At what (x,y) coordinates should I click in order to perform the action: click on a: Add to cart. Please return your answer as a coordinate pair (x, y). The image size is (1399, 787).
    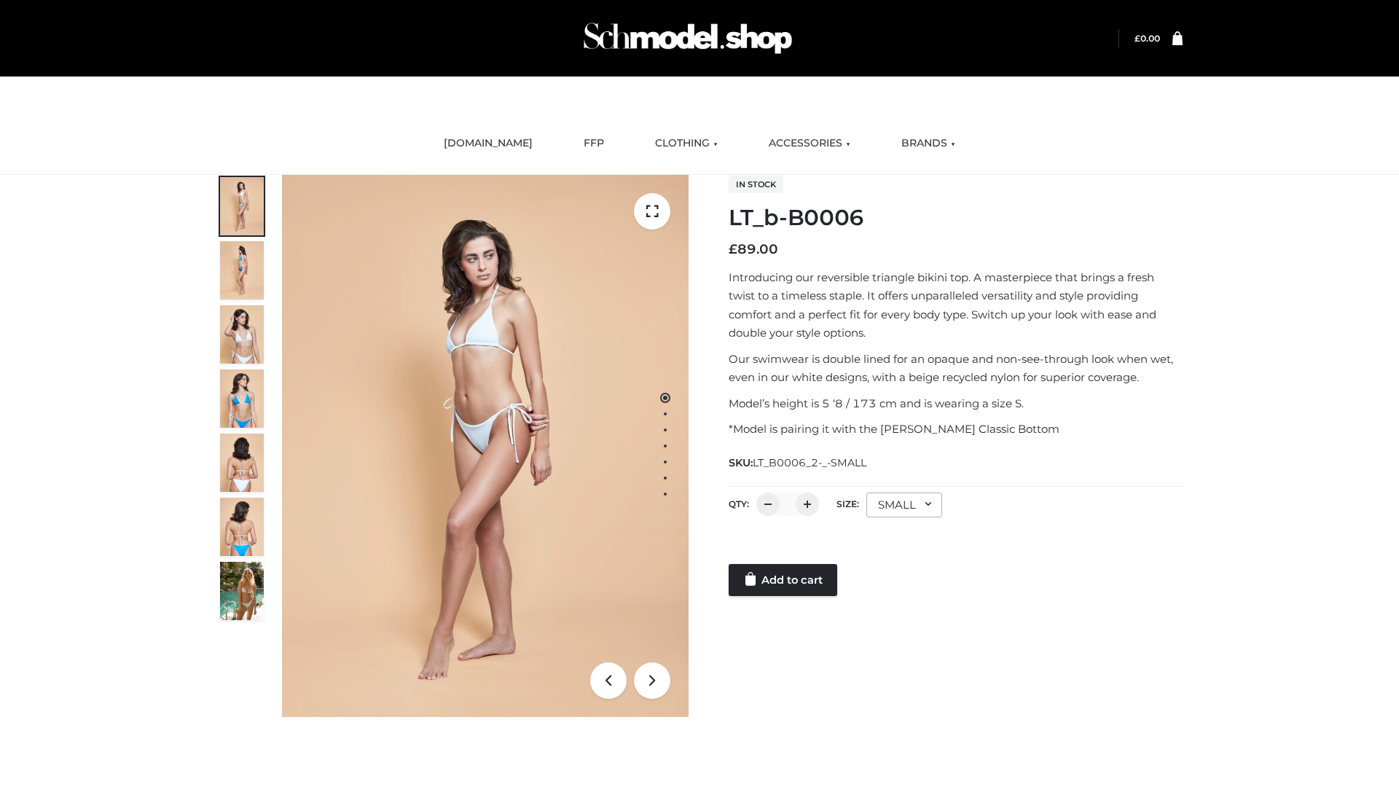
    Looking at the image, I should click on (782, 580).